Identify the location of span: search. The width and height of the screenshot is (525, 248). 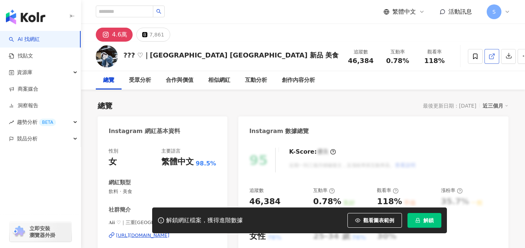
(159, 11).